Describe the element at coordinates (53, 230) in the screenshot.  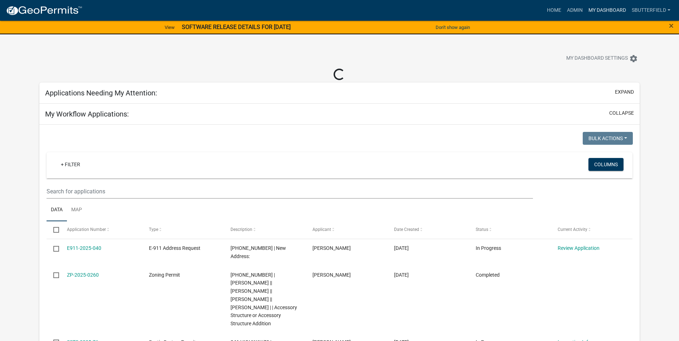
I see `datatable-header-cell: Select` at that location.